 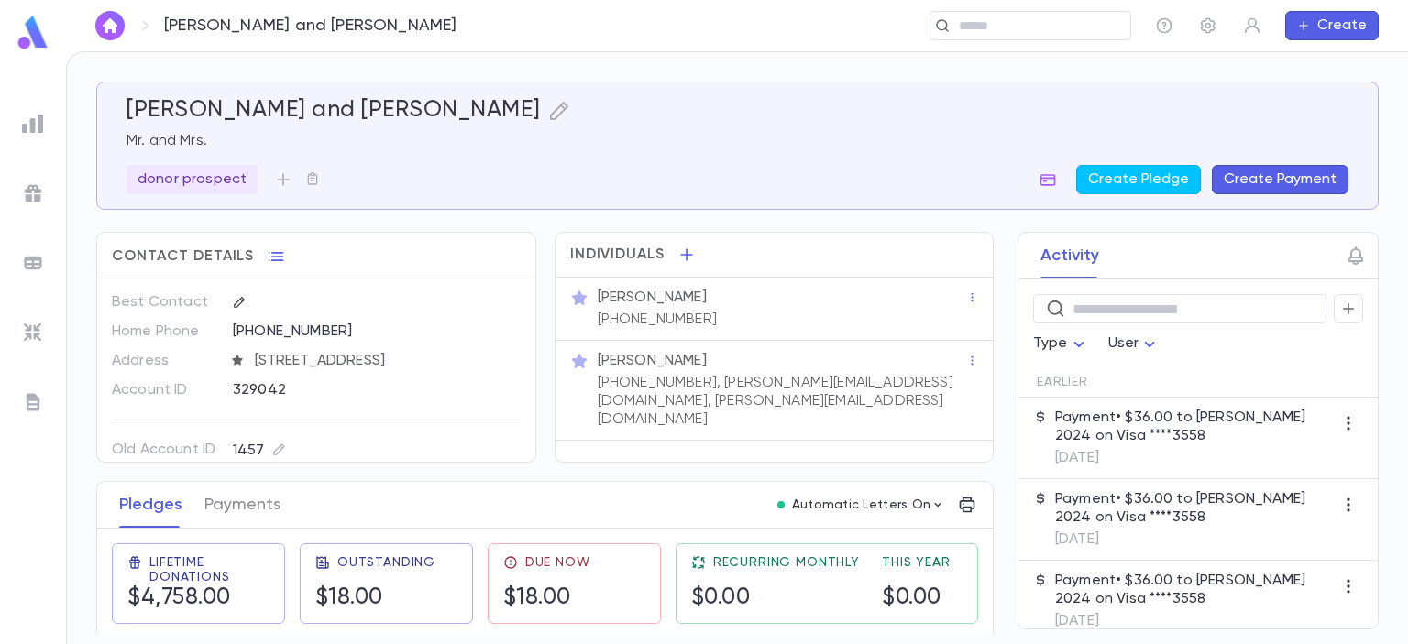 I want to click on p: Automatic Letters On, so click(x=862, y=505).